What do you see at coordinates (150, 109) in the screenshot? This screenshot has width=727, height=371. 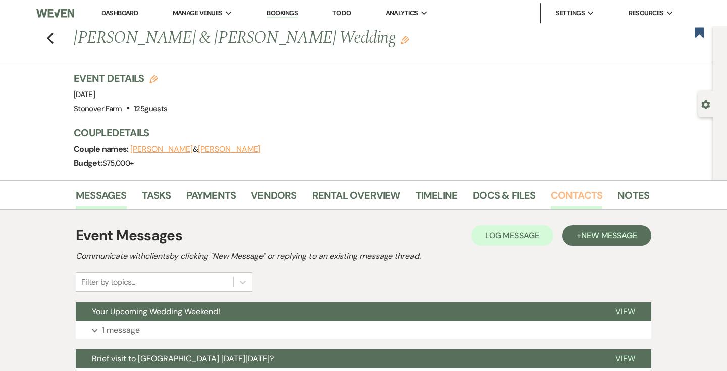 I see `span: 125 guests` at bounding box center [150, 109].